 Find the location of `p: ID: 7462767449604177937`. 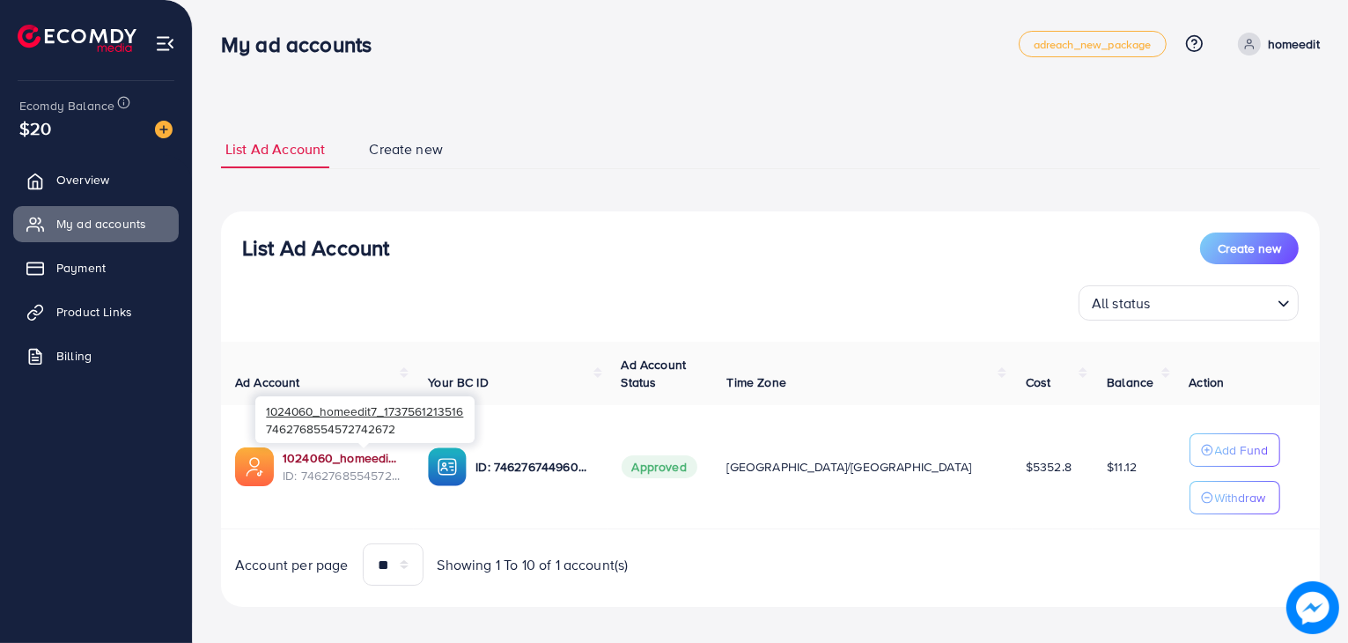

p: ID: 7462767449604177937 is located at coordinates (533, 466).